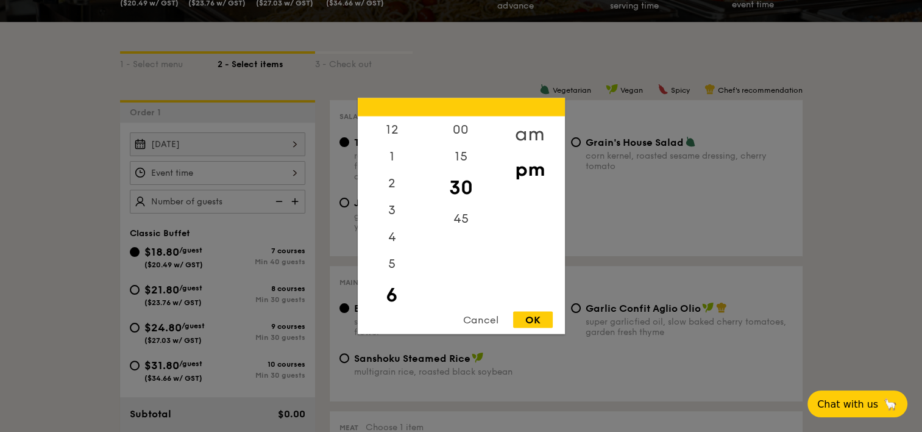 Image resolution: width=922 pixels, height=432 pixels. What do you see at coordinates (392, 130) in the screenshot?
I see `div: 12` at bounding box center [392, 130].